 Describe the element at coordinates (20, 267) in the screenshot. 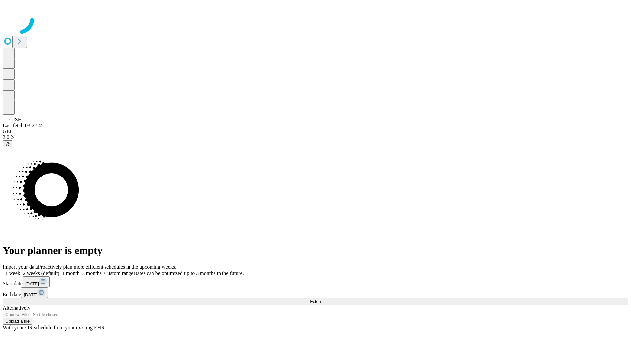

I see `span: Import your data` at that location.